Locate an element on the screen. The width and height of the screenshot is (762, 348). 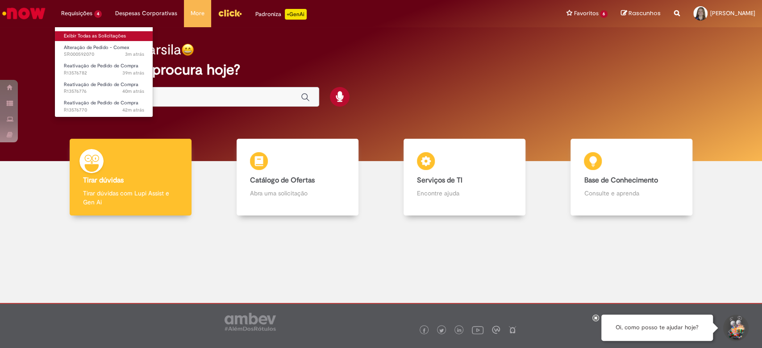
a: Rascunhos is located at coordinates (640, 13).